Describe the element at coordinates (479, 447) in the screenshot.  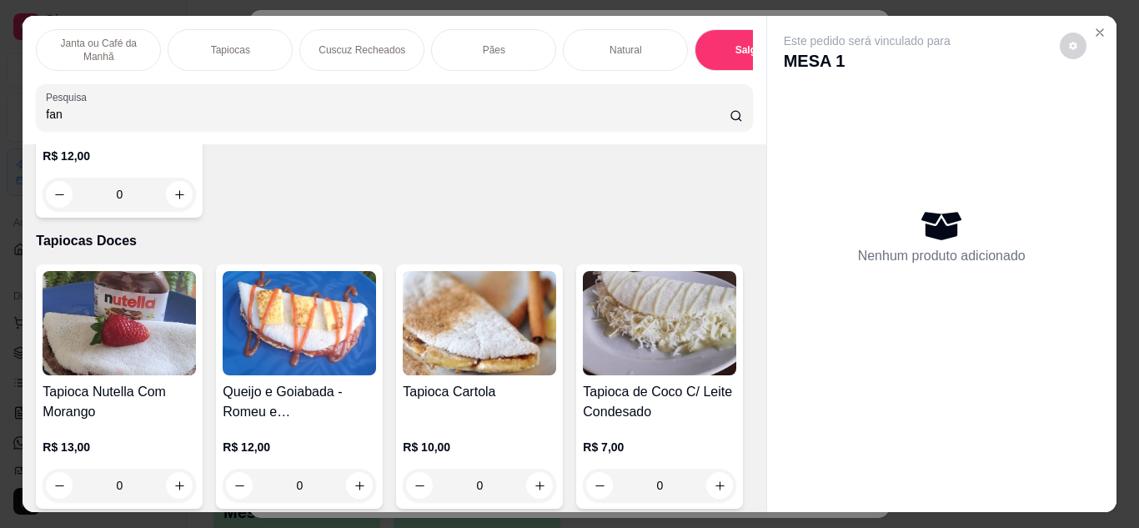
I see `p: R$ 10,00` at that location.